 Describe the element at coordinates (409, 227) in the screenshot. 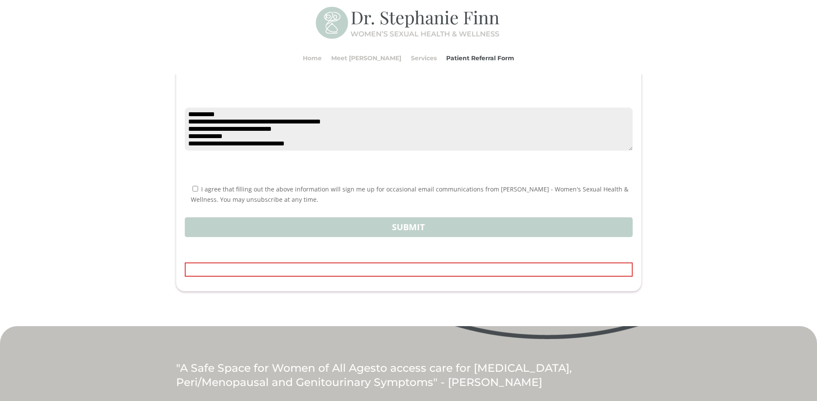

I see `button: Submit` at that location.